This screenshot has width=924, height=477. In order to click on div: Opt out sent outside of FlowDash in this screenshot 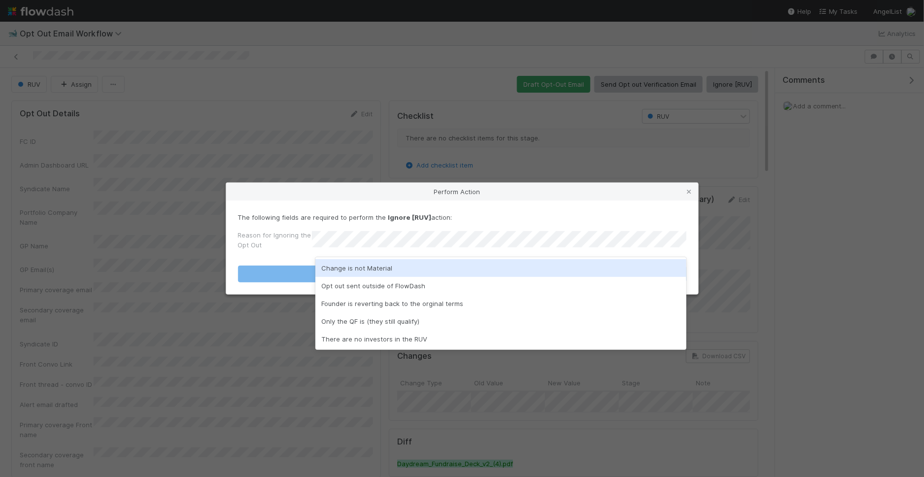, I will do `click(501, 286)`.